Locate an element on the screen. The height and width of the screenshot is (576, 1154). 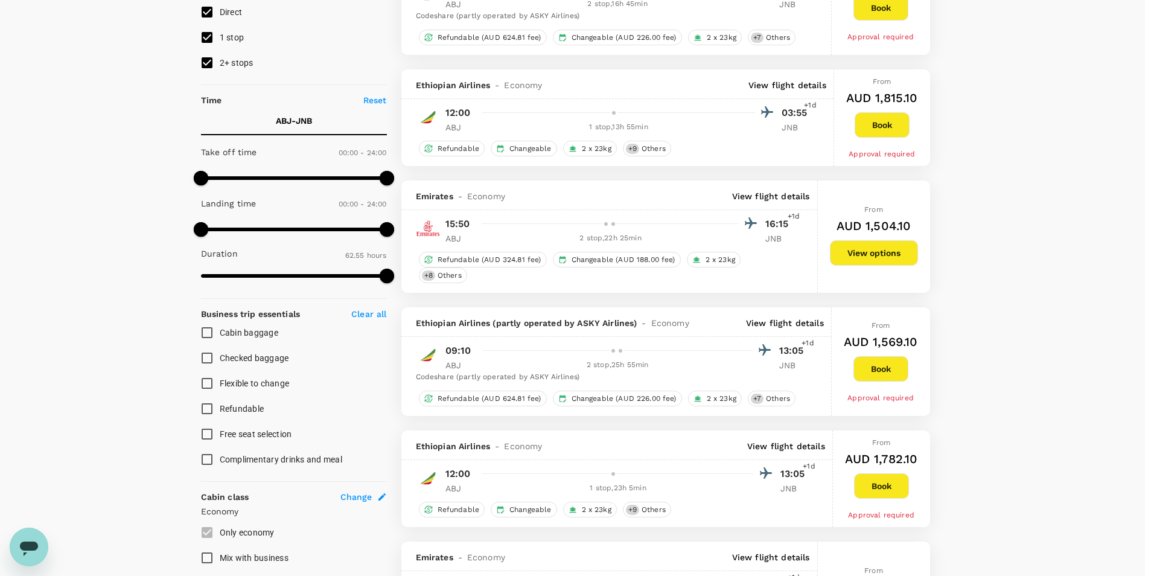
div: 1 stop , 23h 5min is located at coordinates (618, 488).